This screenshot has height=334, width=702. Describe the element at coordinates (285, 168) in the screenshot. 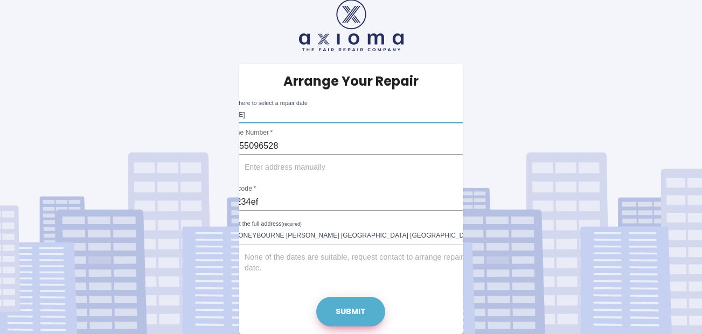

I see `span: Enter address manually` at that location.